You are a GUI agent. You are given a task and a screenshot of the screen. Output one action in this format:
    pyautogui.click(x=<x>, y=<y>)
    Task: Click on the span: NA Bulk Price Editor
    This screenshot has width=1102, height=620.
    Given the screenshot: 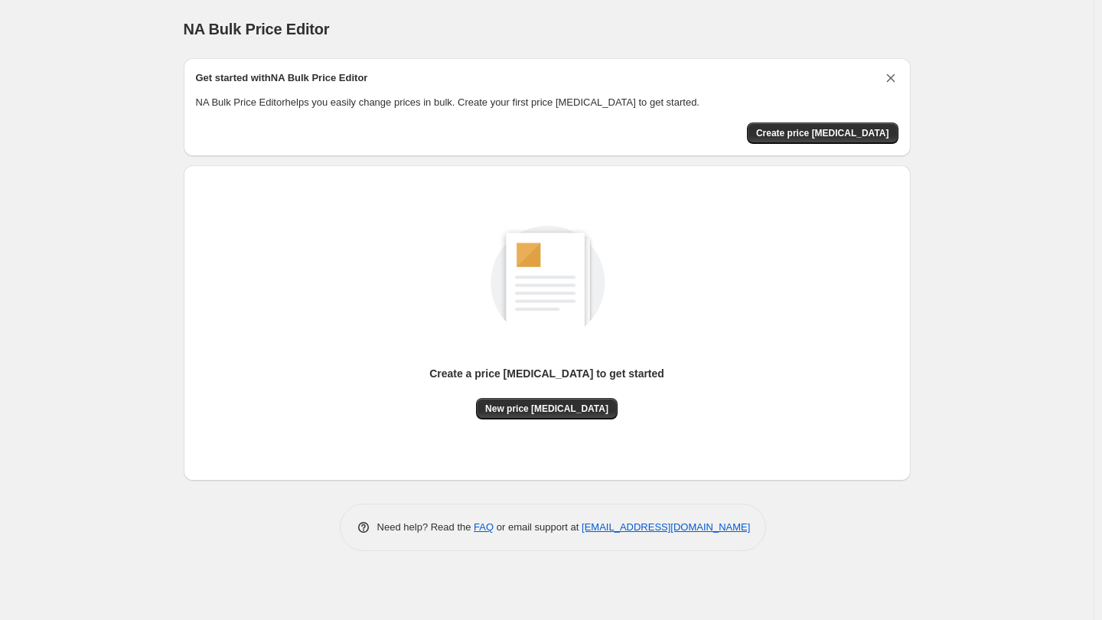 What is the action you would take?
    pyautogui.click(x=256, y=29)
    